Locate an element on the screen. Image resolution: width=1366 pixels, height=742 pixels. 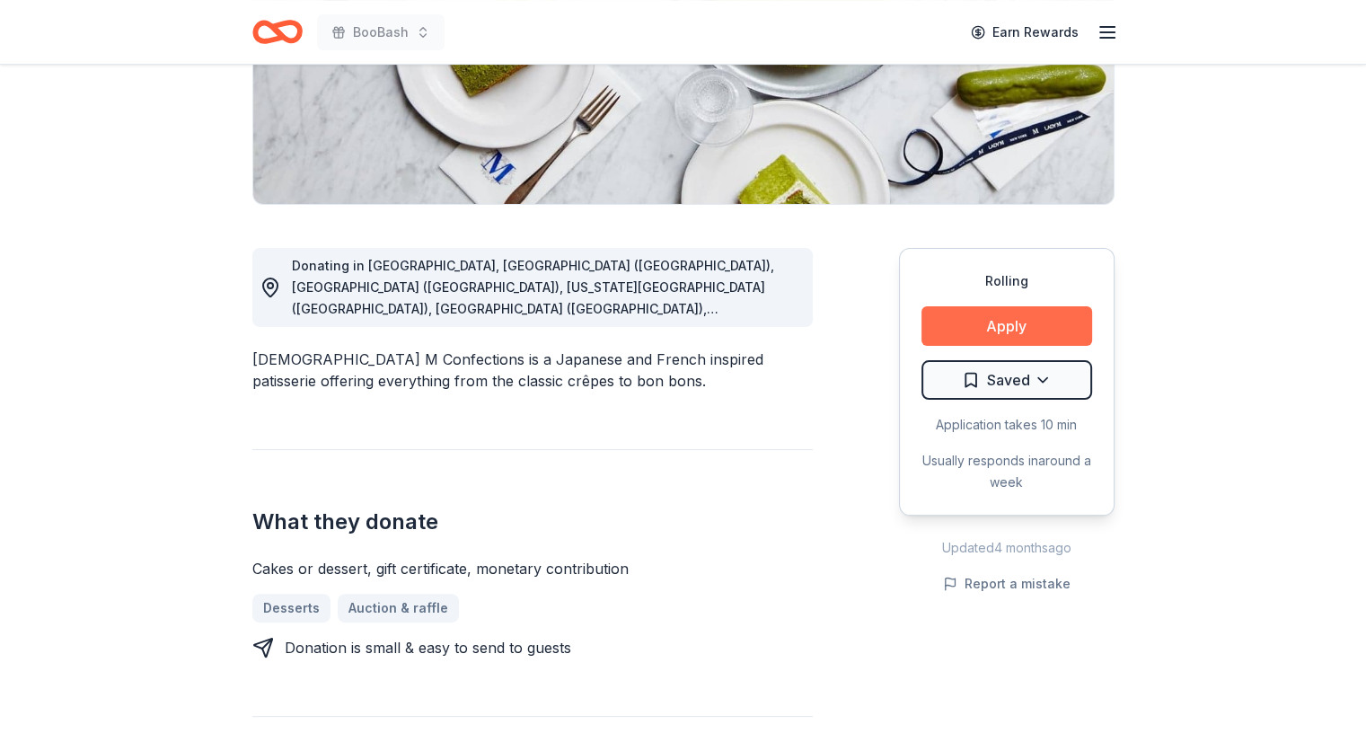
span: Saved is located at coordinates (1009, 380).